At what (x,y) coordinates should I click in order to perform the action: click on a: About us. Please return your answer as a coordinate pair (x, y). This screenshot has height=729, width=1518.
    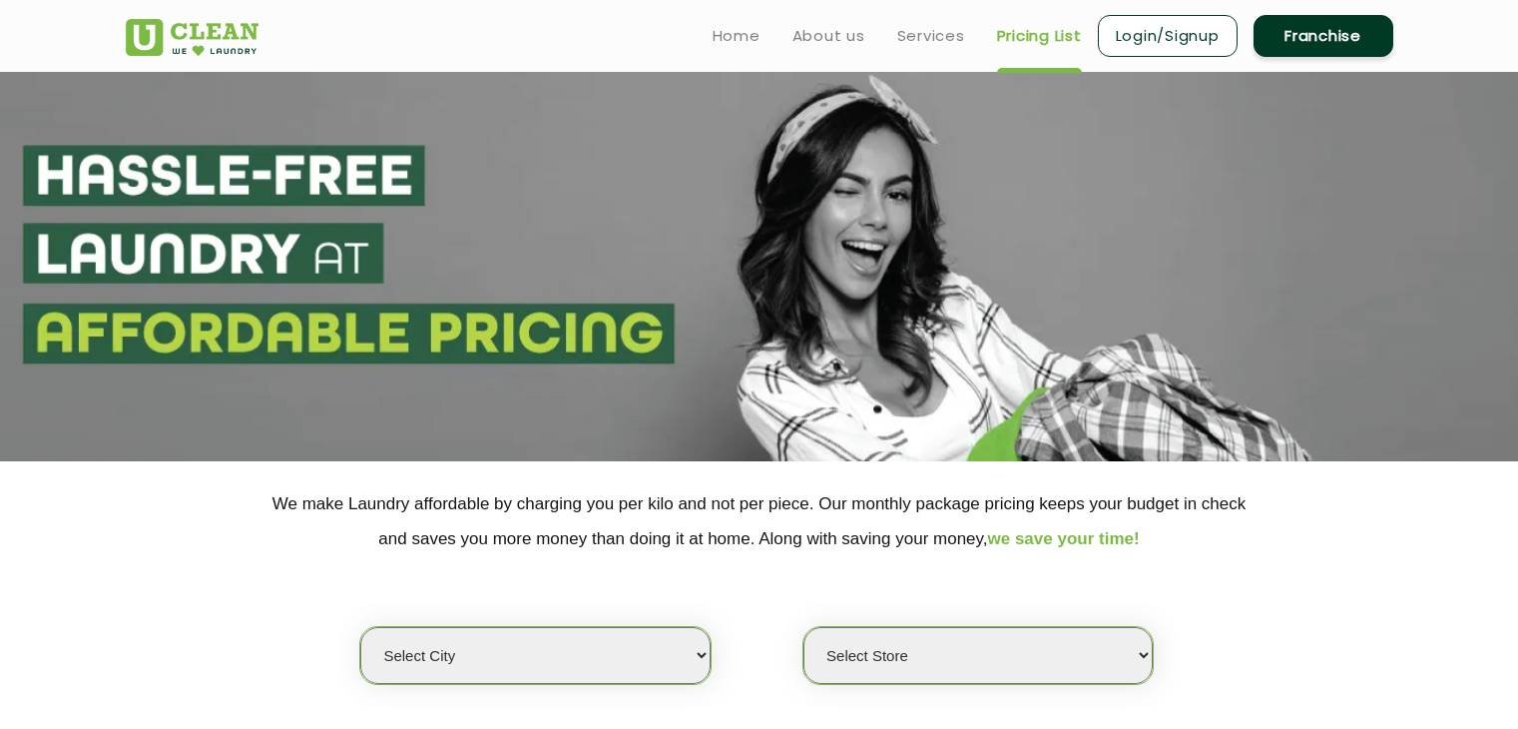
    Looking at the image, I should click on (828, 36).